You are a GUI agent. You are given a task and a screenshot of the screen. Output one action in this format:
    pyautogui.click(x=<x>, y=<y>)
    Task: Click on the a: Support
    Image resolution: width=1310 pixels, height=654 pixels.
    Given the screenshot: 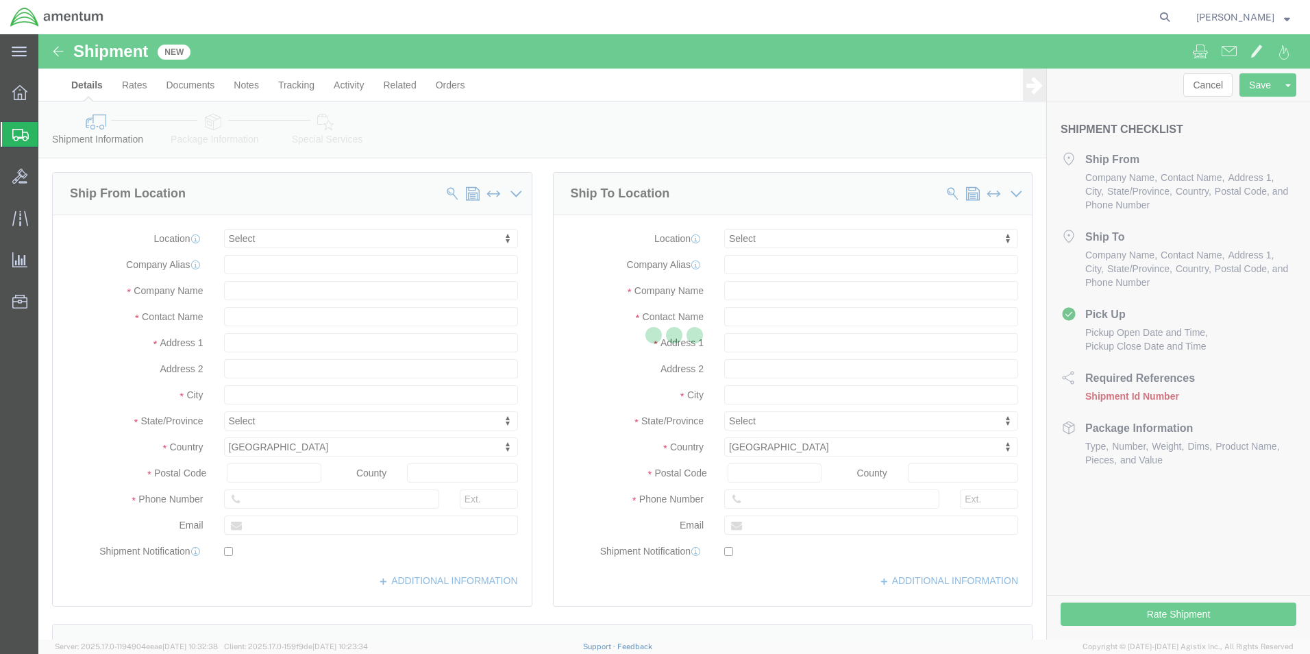 What is the action you would take?
    pyautogui.click(x=600, y=646)
    